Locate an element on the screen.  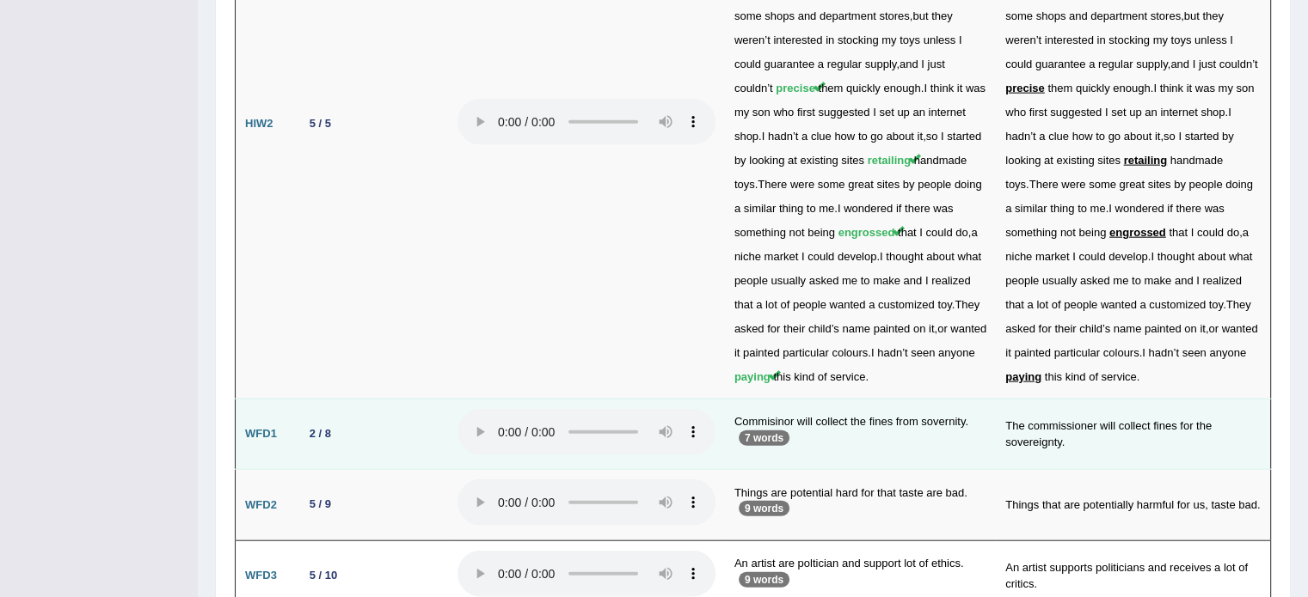
span: first is located at coordinates (806, 112).